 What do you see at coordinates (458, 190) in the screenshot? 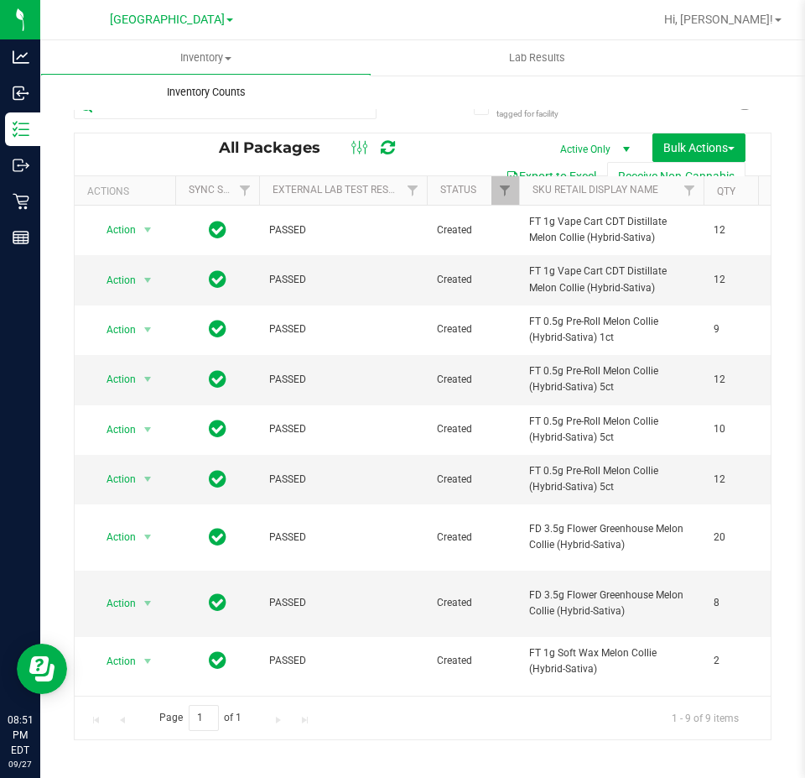
I see `a: Status` at bounding box center [458, 190].